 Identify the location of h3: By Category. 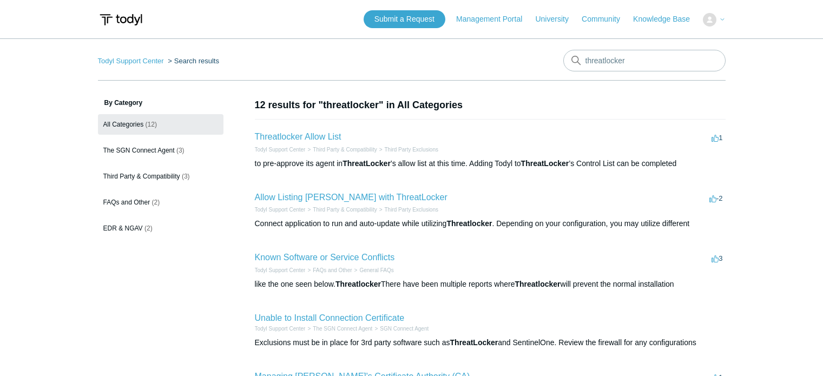
(161, 103).